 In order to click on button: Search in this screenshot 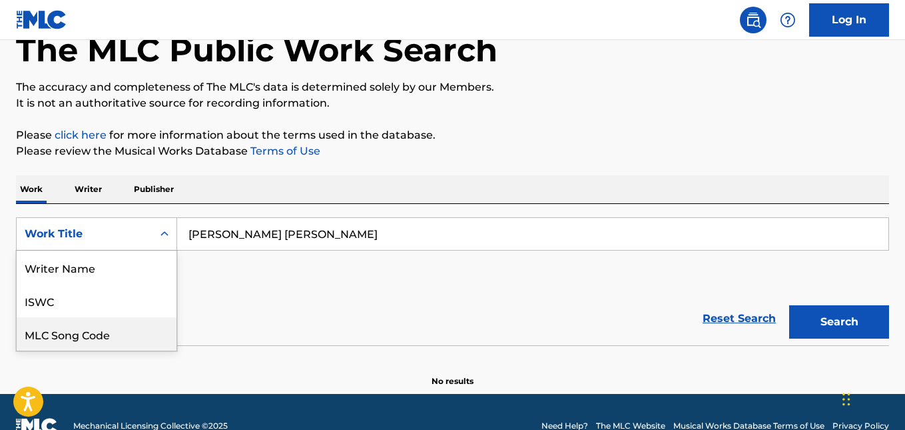, I will do `click(839, 322)`.